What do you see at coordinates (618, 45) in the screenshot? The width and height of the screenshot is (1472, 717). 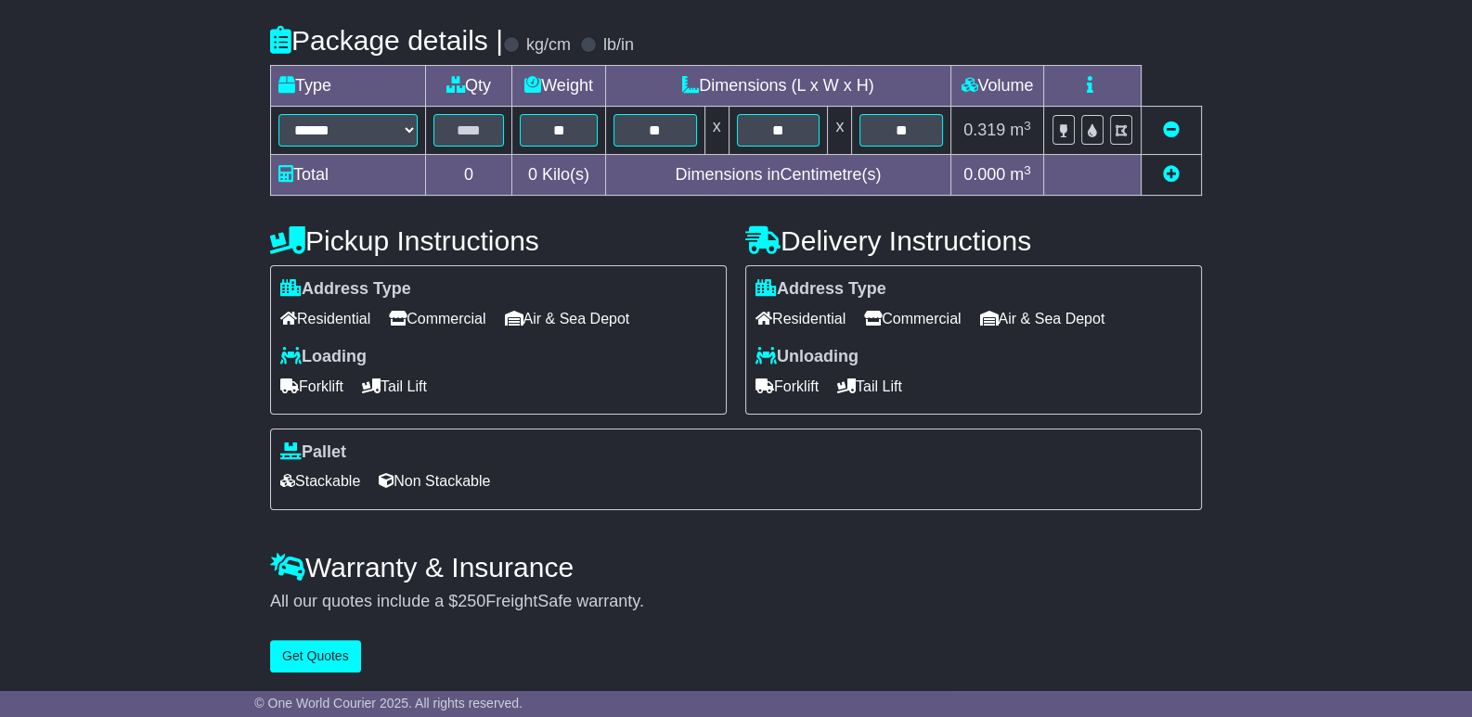 I see `label: lb/in` at bounding box center [618, 45].